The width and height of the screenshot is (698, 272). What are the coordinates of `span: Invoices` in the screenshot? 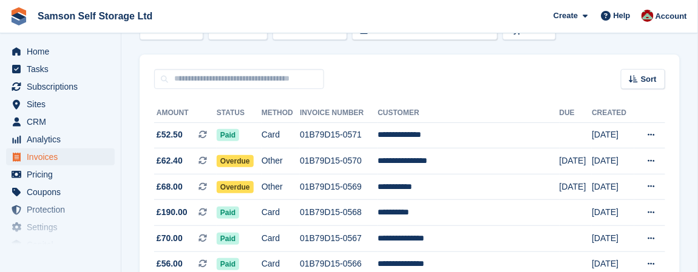 It's located at (63, 157).